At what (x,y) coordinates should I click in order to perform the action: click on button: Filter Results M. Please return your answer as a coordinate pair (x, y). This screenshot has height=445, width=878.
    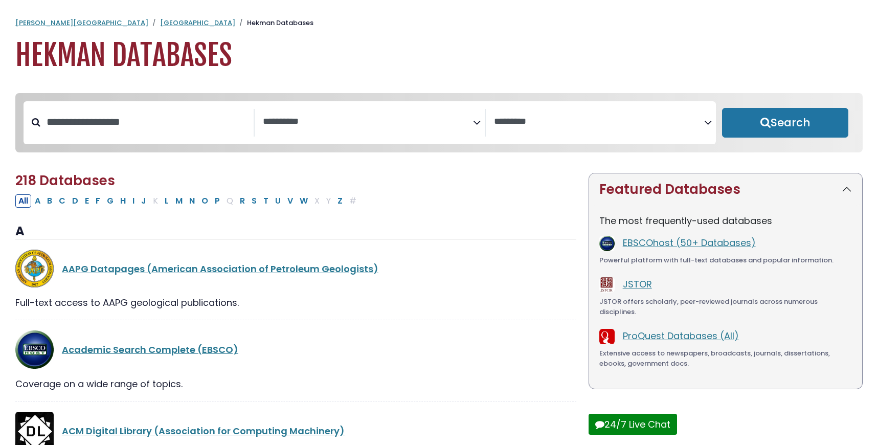
    Looking at the image, I should click on (179, 201).